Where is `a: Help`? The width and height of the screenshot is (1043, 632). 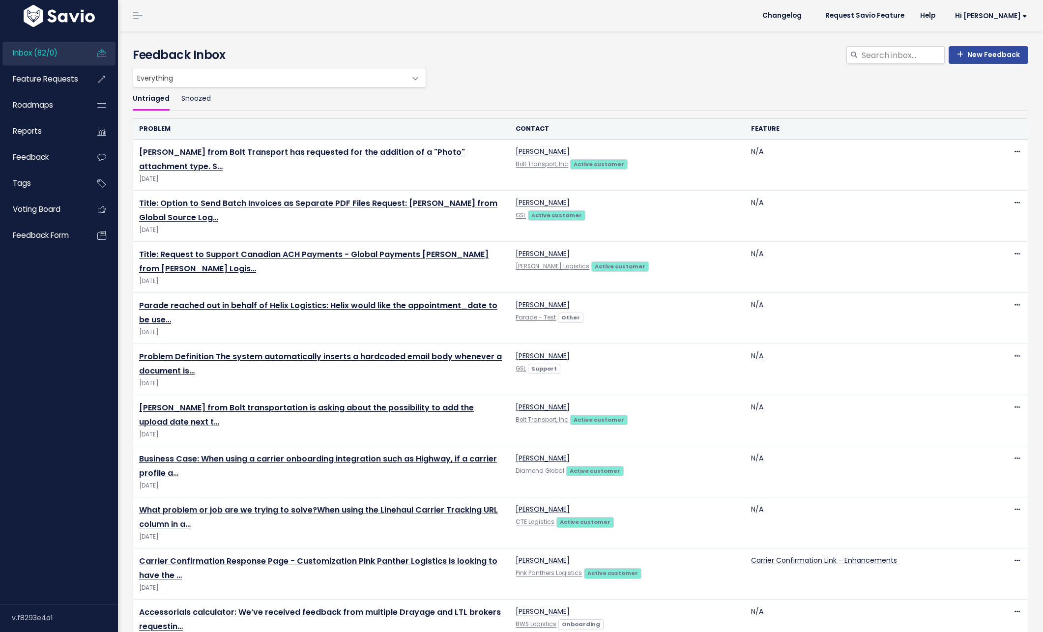
a: Help is located at coordinates (928, 16).